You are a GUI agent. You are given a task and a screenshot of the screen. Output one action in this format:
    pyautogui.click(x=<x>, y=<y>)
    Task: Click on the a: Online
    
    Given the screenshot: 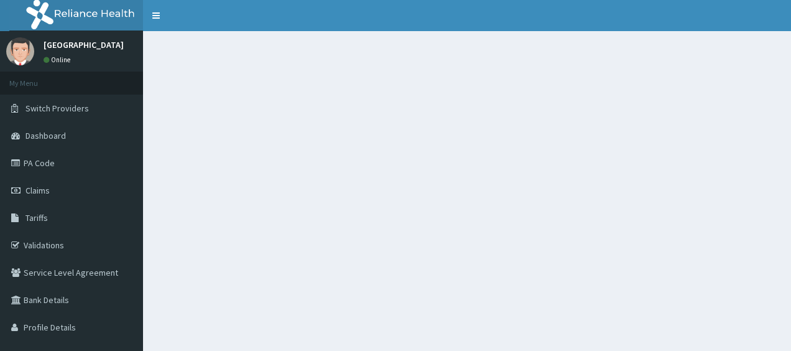 What is the action you would take?
    pyautogui.click(x=58, y=60)
    